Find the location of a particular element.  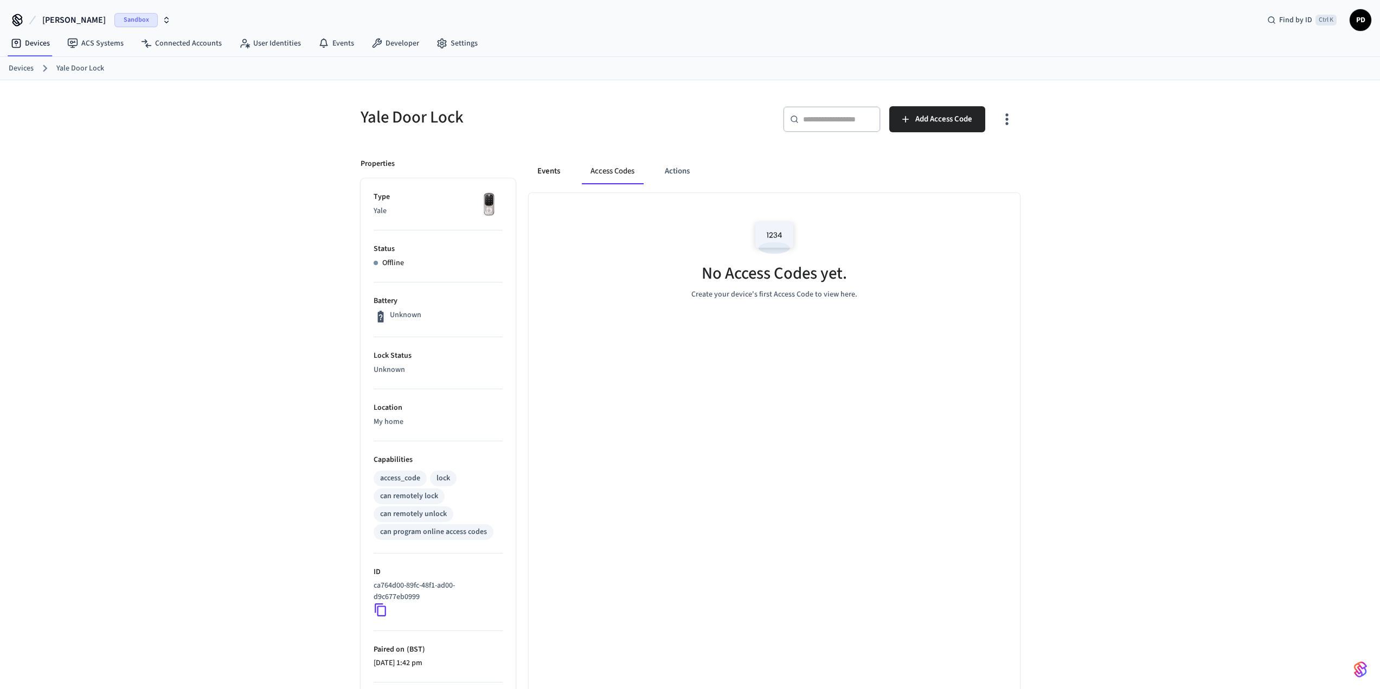

h5: No Access Codes yet. is located at coordinates (774, 273).